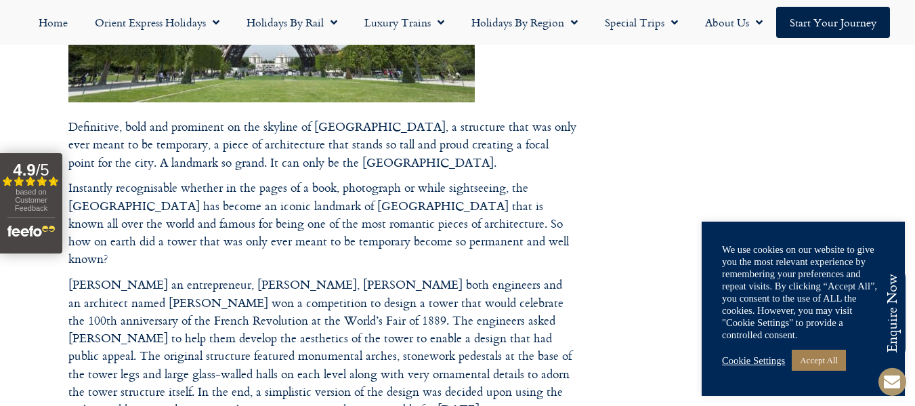  Describe the element at coordinates (753, 360) in the screenshot. I see `a: Cookie Settings` at that location.